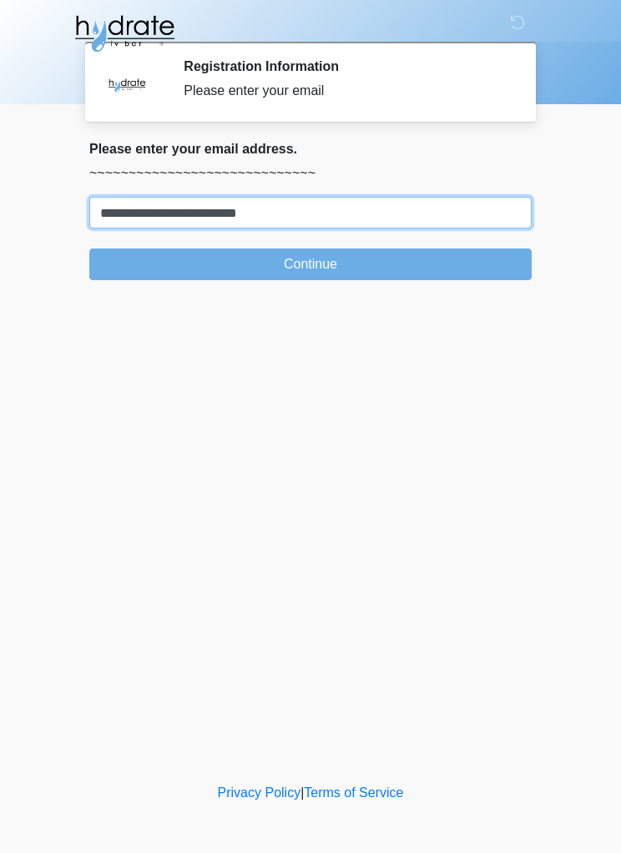 This screenshot has width=621, height=853. Describe the element at coordinates (353, 792) in the screenshot. I see `a: Terms of Service` at that location.